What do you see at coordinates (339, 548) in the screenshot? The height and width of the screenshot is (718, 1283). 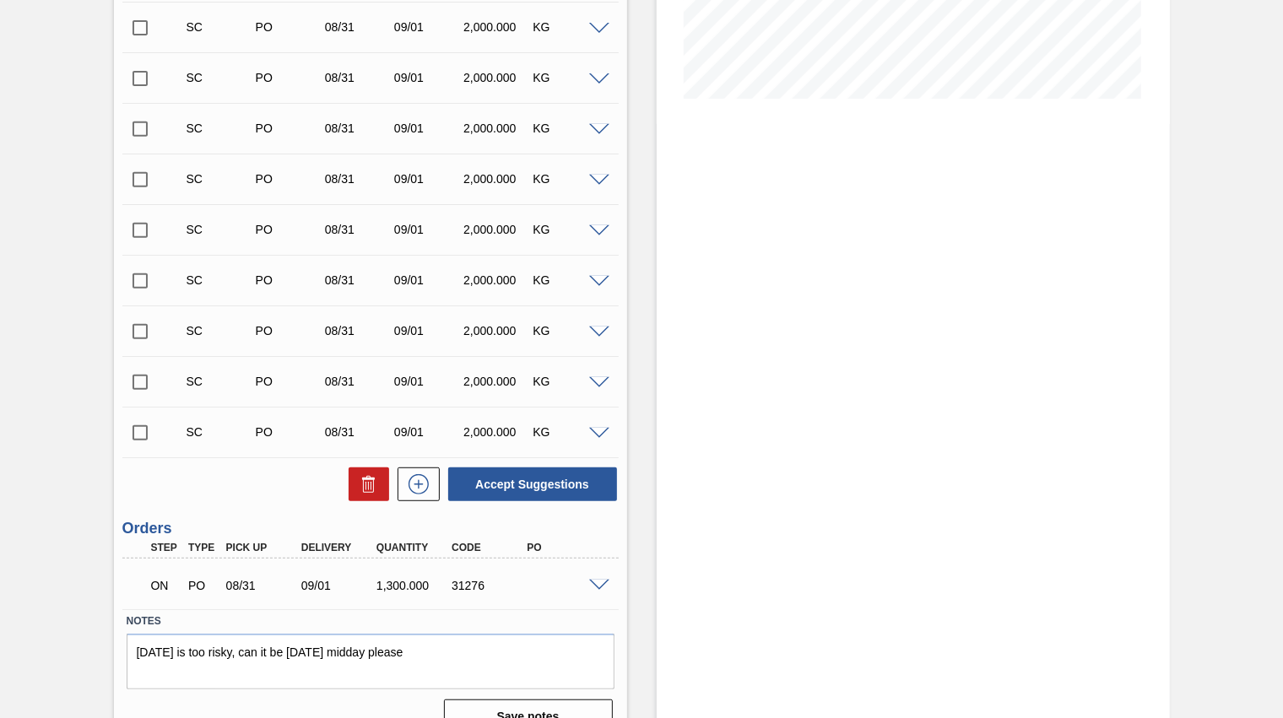 I see `div: Delivery` at bounding box center [339, 548].